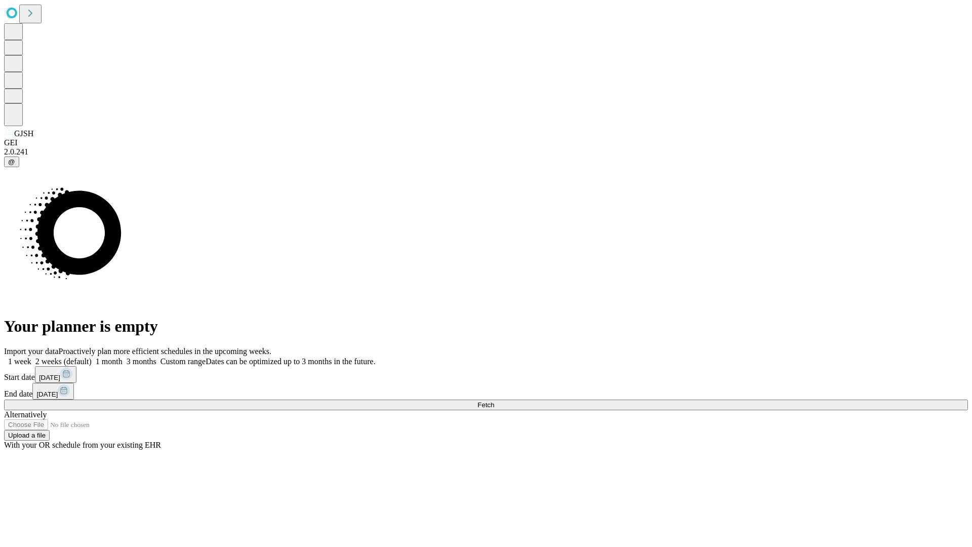  I want to click on span: With your OR schedule from your existing EHR, so click(83, 445).